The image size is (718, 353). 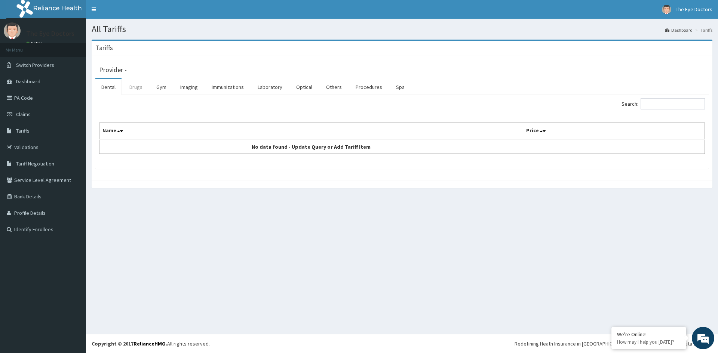 What do you see at coordinates (672, 104) in the screenshot?
I see `input: Search:` at bounding box center [672, 104].